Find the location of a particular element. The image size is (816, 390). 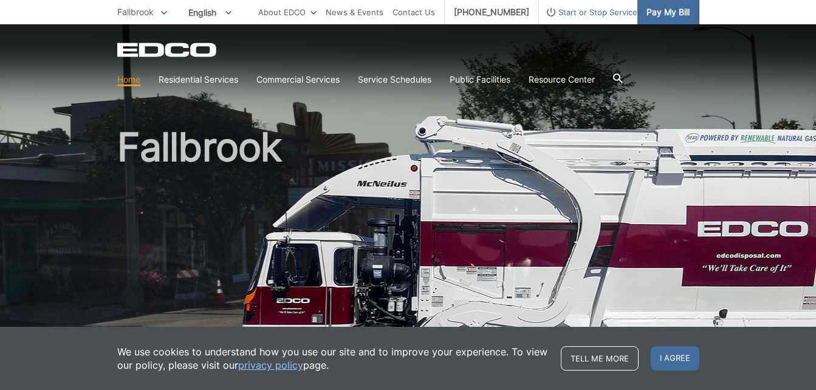

span: I agree is located at coordinates (675, 359).